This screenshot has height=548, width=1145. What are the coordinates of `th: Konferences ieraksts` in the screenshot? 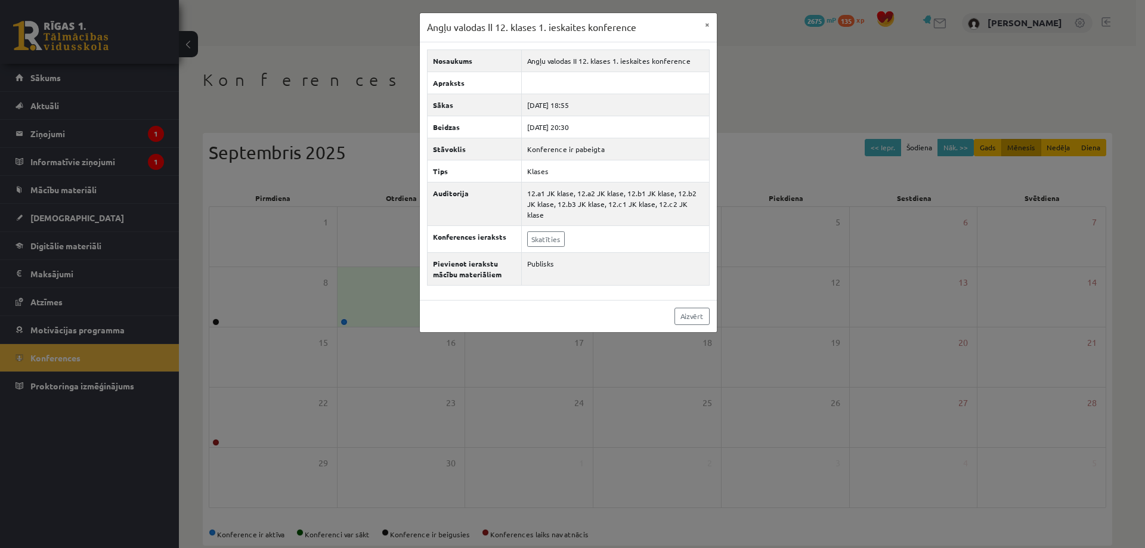 It's located at (474, 239).